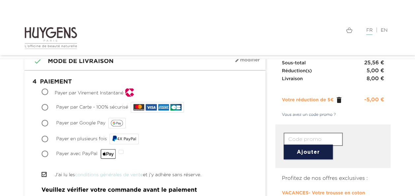 The image size is (415, 196). I want to click on span: Payer par Carte - 100% sécurisé, so click(92, 107).